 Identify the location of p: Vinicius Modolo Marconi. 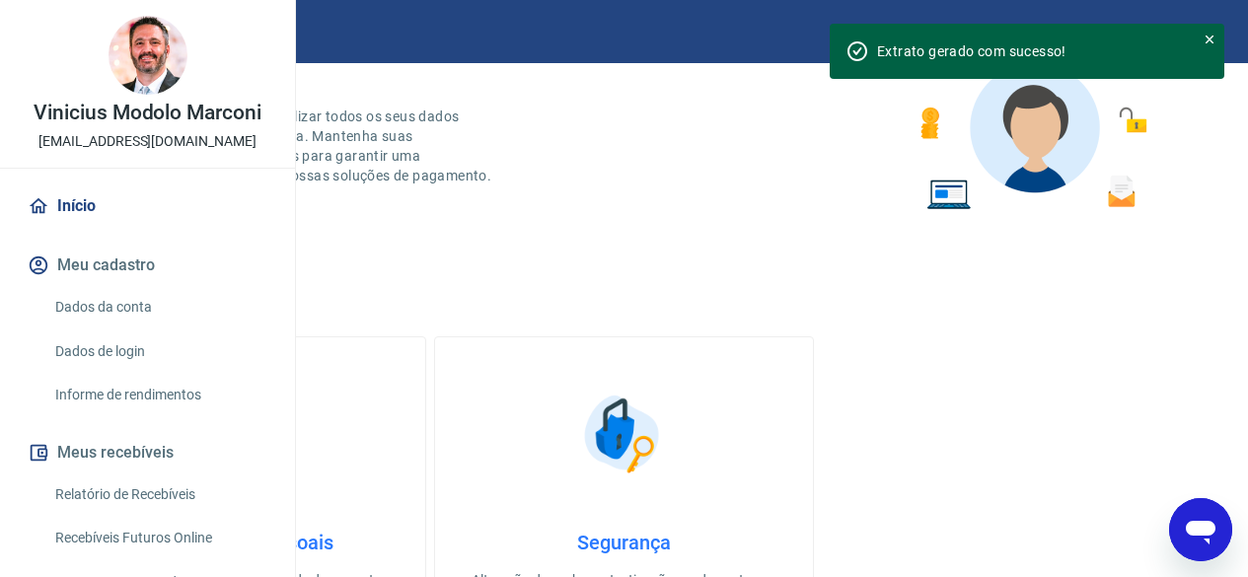
(147, 112).